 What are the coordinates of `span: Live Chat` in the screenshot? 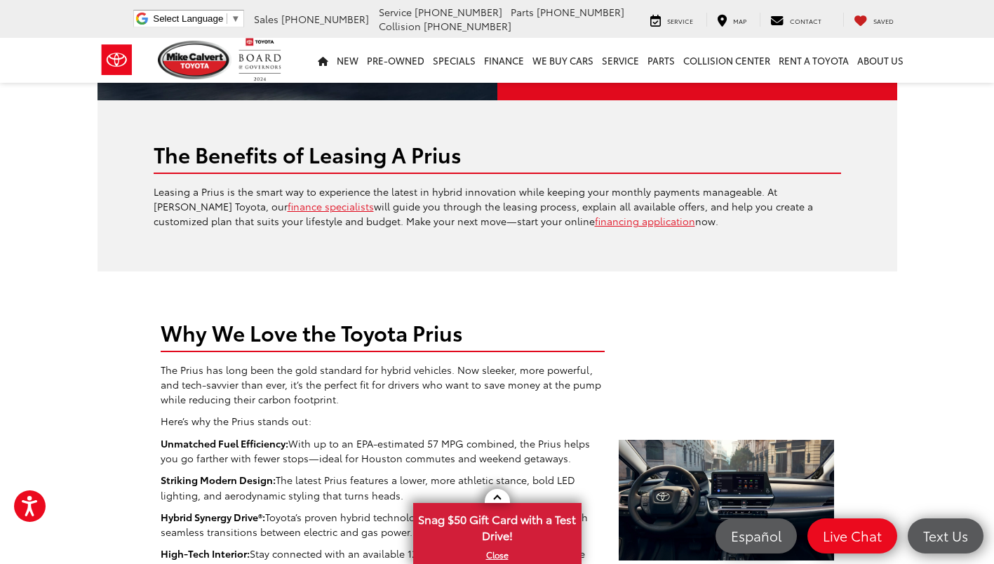 It's located at (852, 535).